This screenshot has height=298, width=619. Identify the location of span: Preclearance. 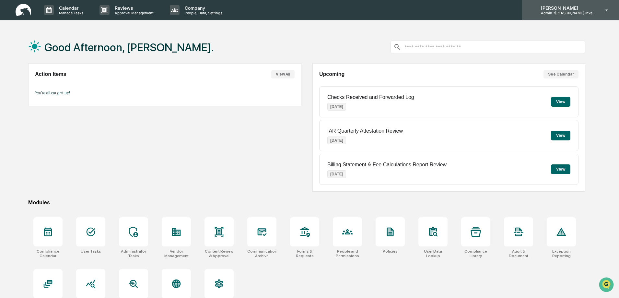
(27, 85).